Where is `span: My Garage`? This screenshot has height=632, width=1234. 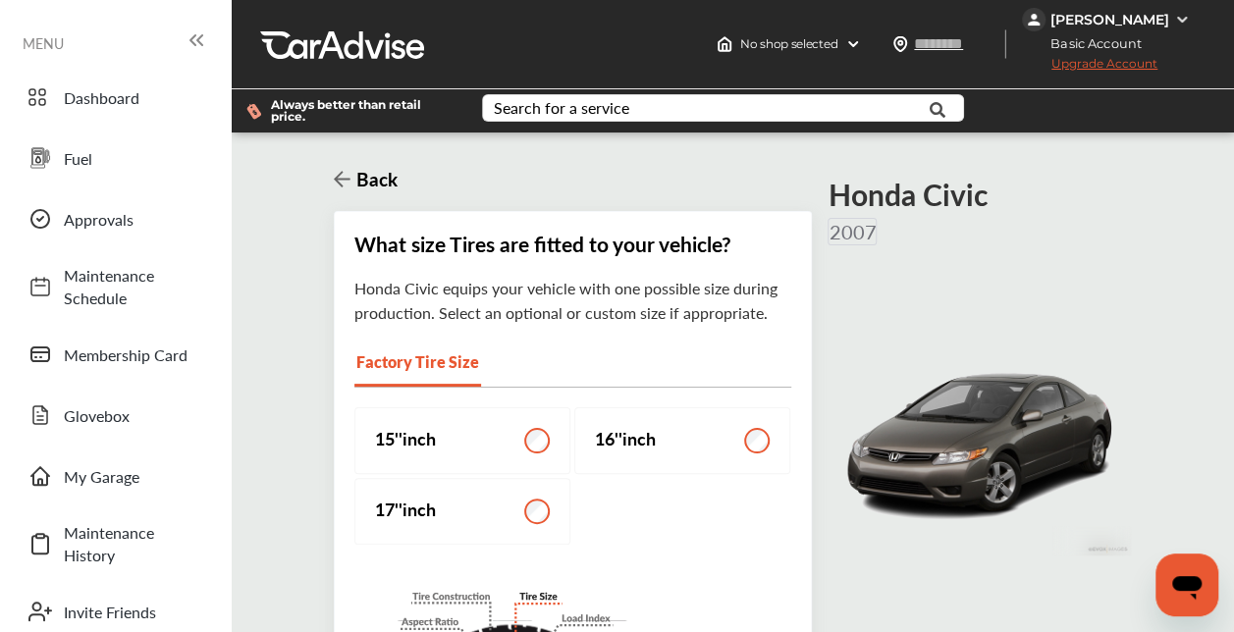 span: My Garage is located at coordinates (133, 476).